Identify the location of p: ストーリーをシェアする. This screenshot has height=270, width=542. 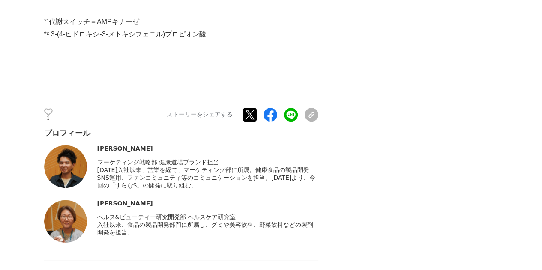
(200, 115).